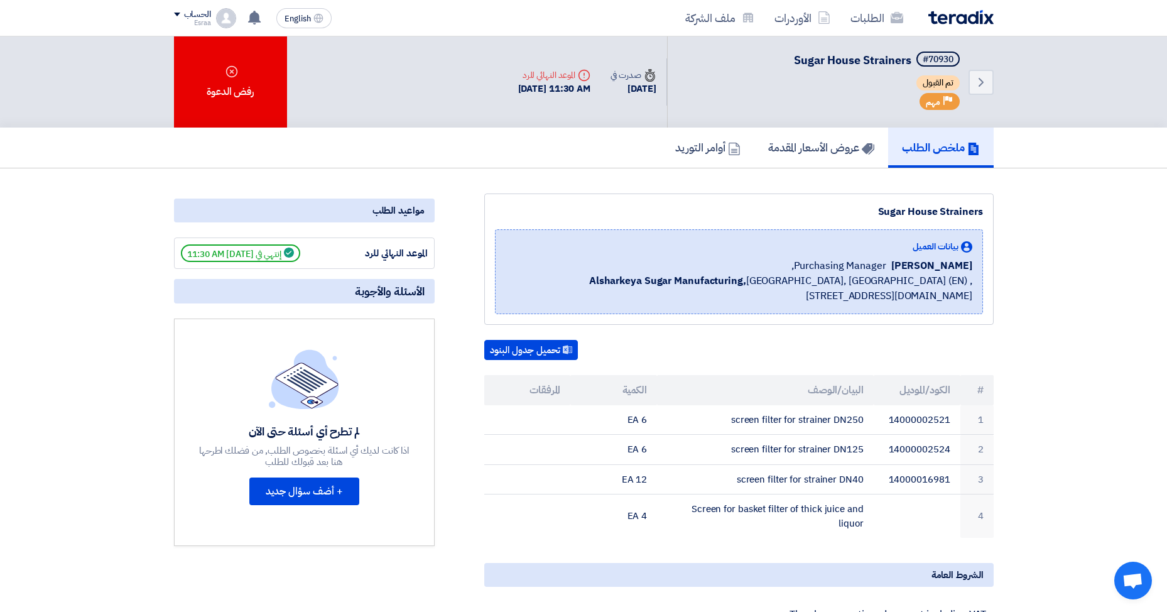 The width and height of the screenshot is (1167, 612). Describe the element at coordinates (668, 281) in the screenshot. I see `b: Alsharkeya Sugar Manufacturing,` at that location.